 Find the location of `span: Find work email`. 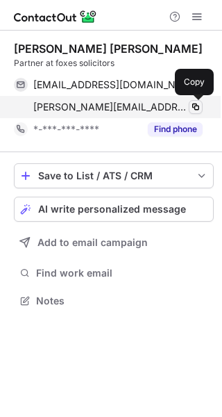

span: Find work email is located at coordinates (122, 273).